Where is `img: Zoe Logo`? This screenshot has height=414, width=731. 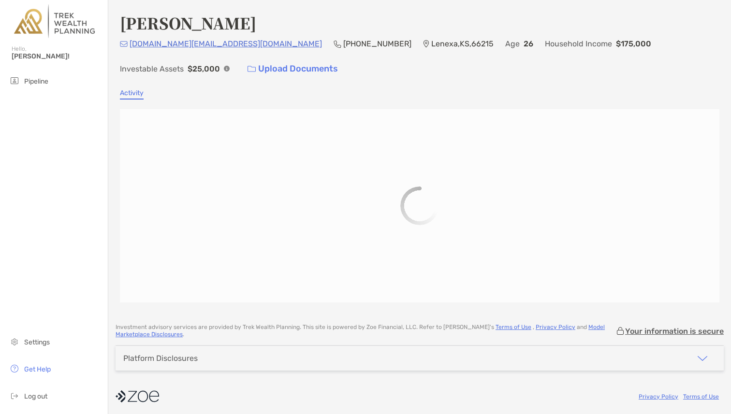 img: Zoe Logo is located at coordinates (54, 21).